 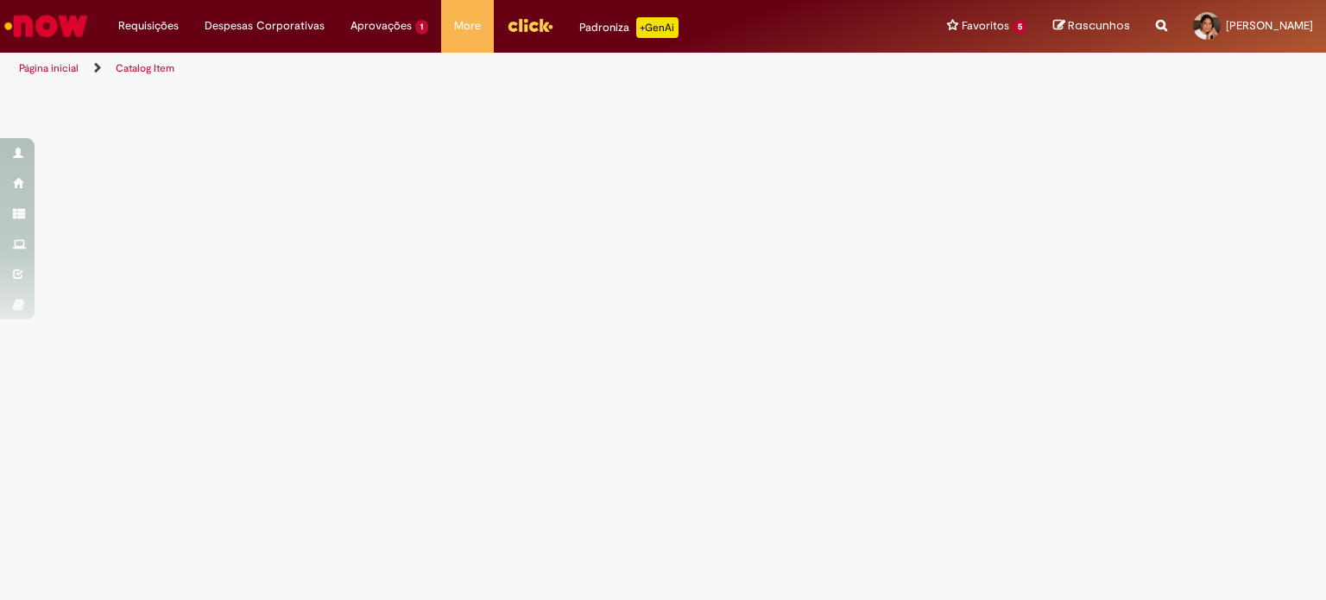 What do you see at coordinates (46, 26) in the screenshot?
I see `img: ServiceNow` at bounding box center [46, 26].